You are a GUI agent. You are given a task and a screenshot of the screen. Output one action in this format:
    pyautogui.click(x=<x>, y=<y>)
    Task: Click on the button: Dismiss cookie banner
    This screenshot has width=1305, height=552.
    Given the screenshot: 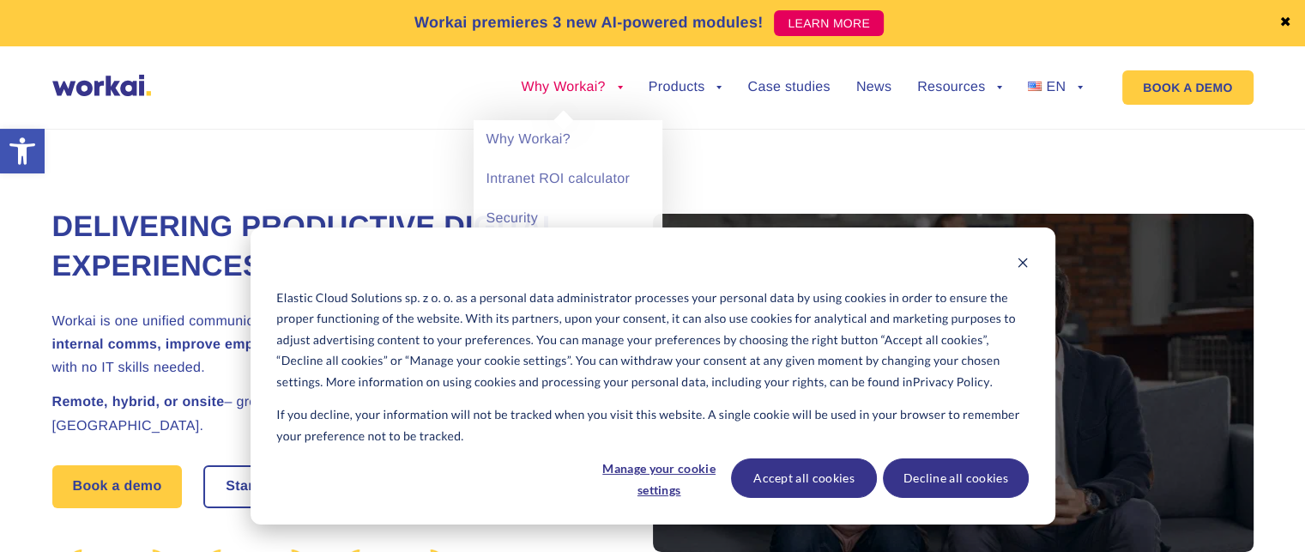 What is the action you would take?
    pyautogui.click(x=1023, y=264)
    